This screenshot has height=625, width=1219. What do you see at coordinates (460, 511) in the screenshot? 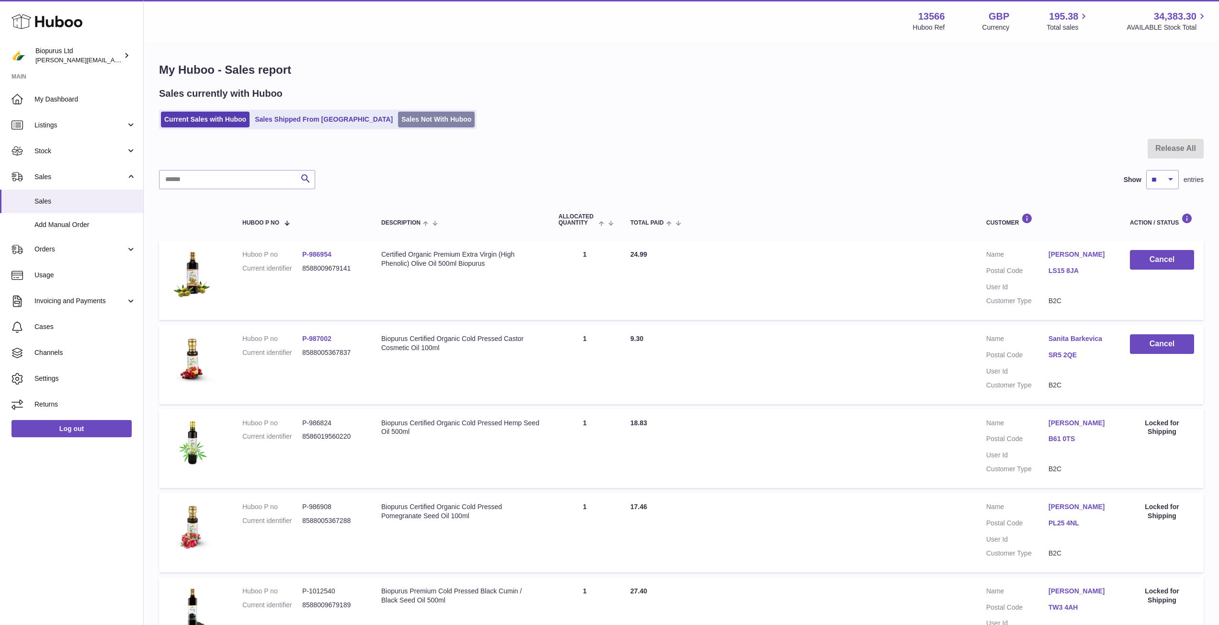
I see `div: Biopurus Certified Organic Cold Pressed Pomegranate Seed Oil 100ml` at bounding box center [460, 511].